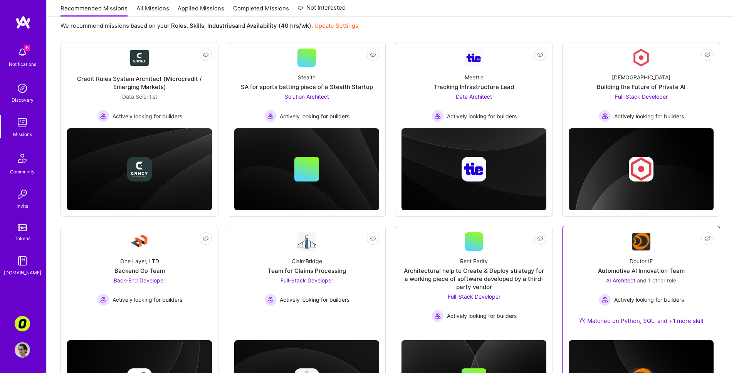 This screenshot has height=373, width=734. Describe the element at coordinates (139, 270) in the screenshot. I see `div: Backend Go Team` at that location.